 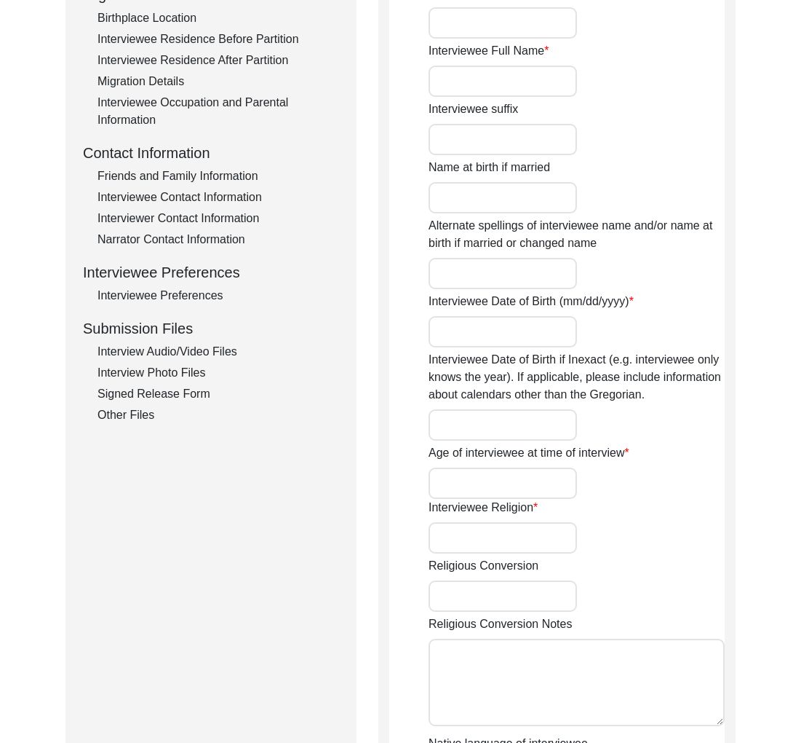 What do you see at coordinates (473, 109) in the screenshot?
I see `label: Interviewee suffix` at bounding box center [473, 109].